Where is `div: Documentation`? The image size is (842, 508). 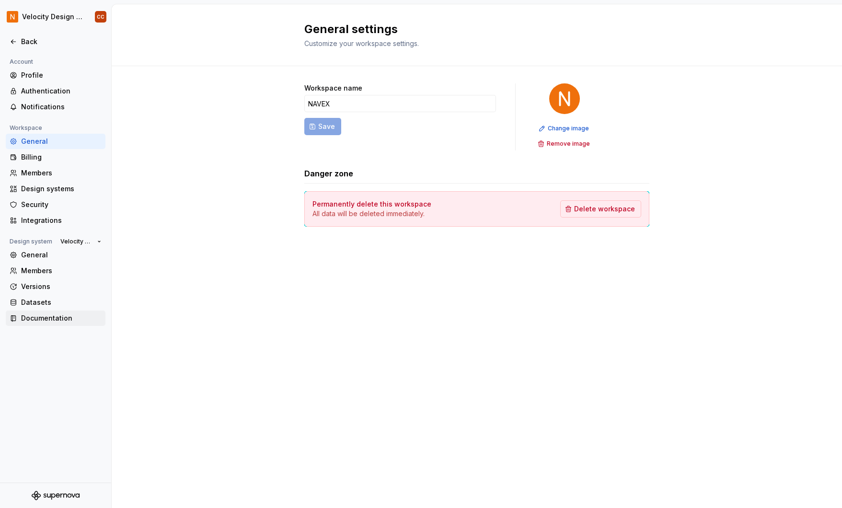 div: Documentation is located at coordinates (61, 318).